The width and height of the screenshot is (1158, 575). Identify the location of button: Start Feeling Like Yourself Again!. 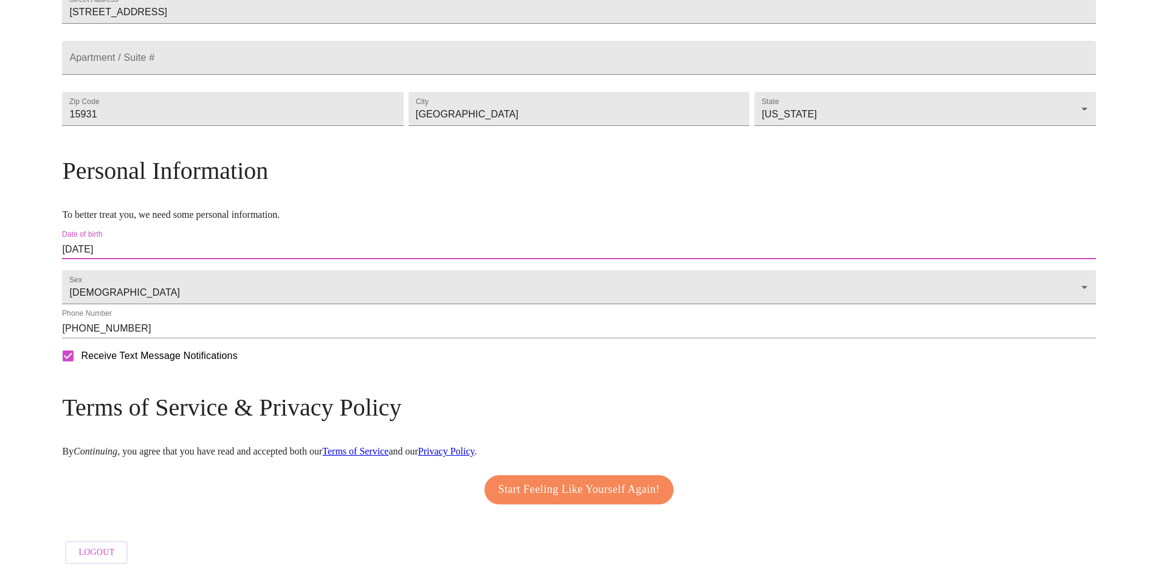
(579, 489).